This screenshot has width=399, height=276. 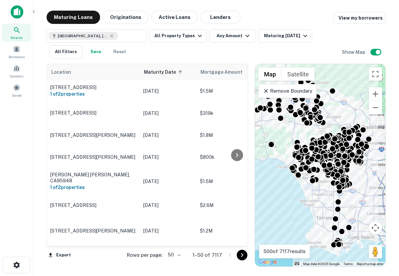 What do you see at coordinates (17, 33) in the screenshot?
I see `div: Search` at bounding box center [17, 33].